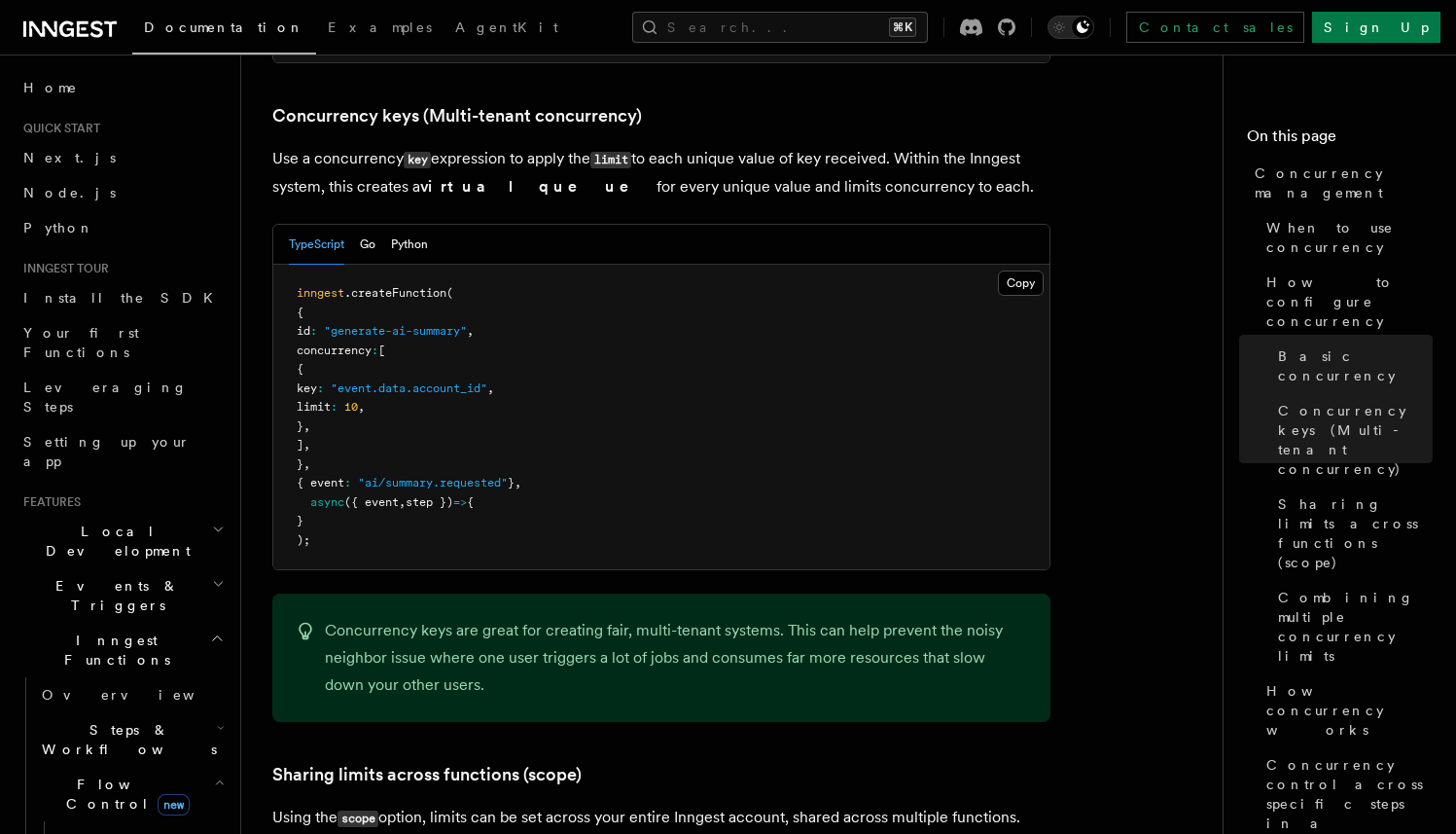  I want to click on span: When to use concurrency, so click(1349, 237).